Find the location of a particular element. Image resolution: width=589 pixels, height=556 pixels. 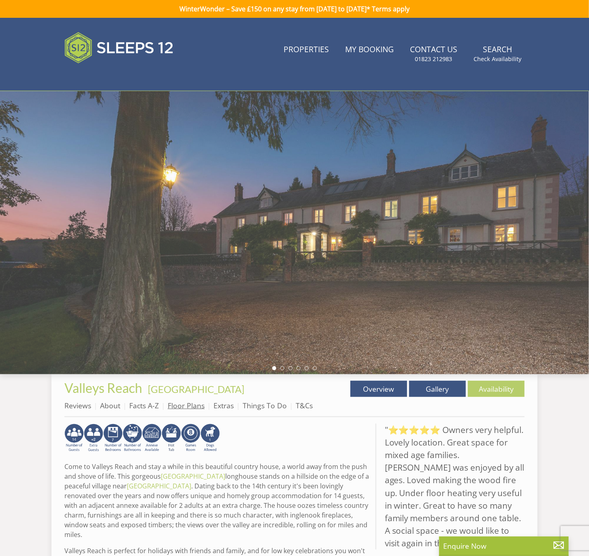

img: AD_4nXfpvCopSjPgFbrTpZ4Gb7z5vnaH8jAbqJolZQMpS62V5cqRSJM9TeuVSL7bGYE6JfFcU1DuF4uSwvi9kHIO1tFmPipW4... is located at coordinates (113, 439).